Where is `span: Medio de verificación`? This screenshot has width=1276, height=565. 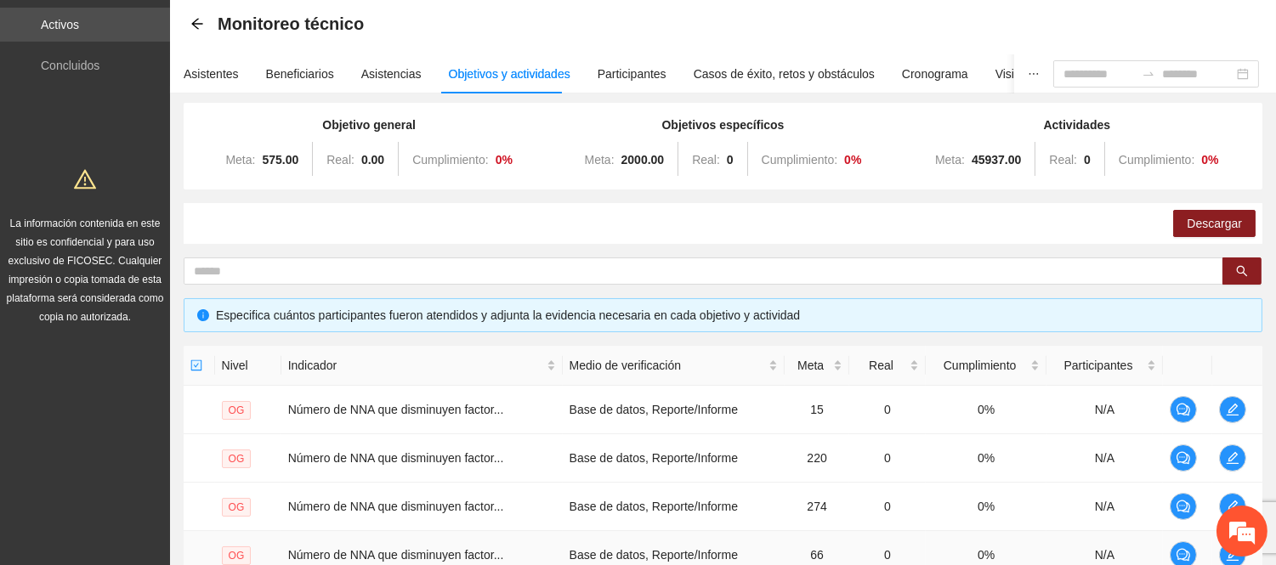
span: Medio de verificación is located at coordinates (668, 366).